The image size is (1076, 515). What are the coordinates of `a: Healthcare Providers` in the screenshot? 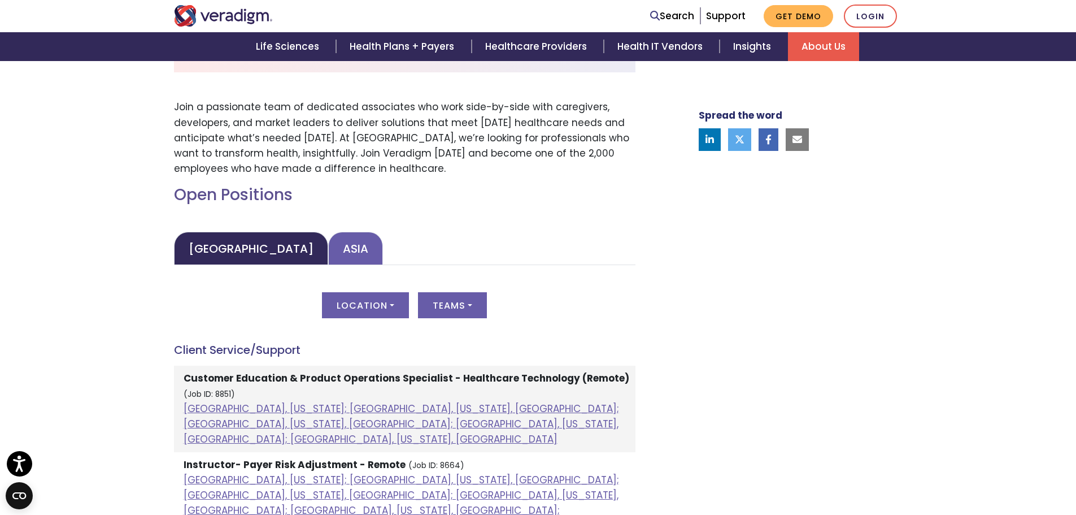 It's located at (538, 46).